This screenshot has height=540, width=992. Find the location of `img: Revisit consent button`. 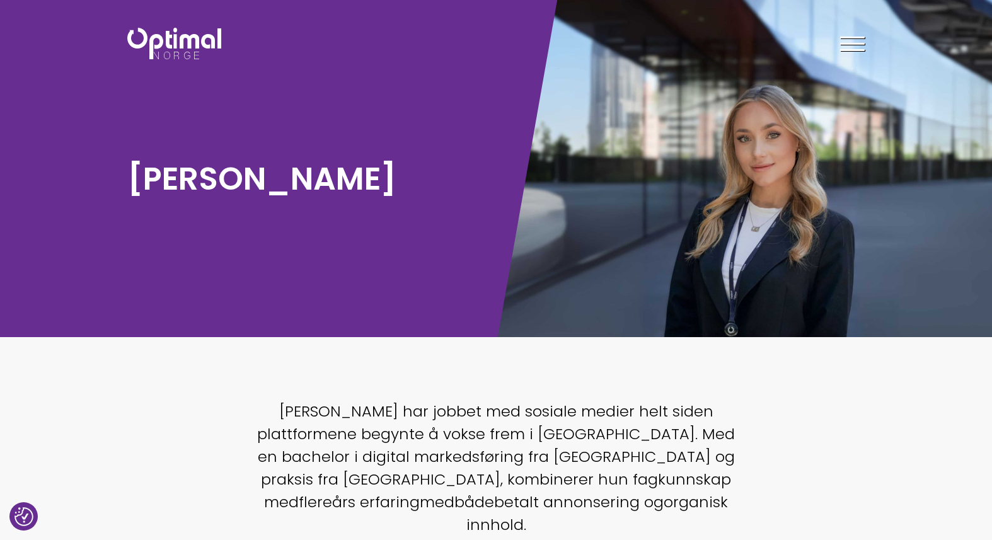

img: Revisit consent button is located at coordinates (24, 517).